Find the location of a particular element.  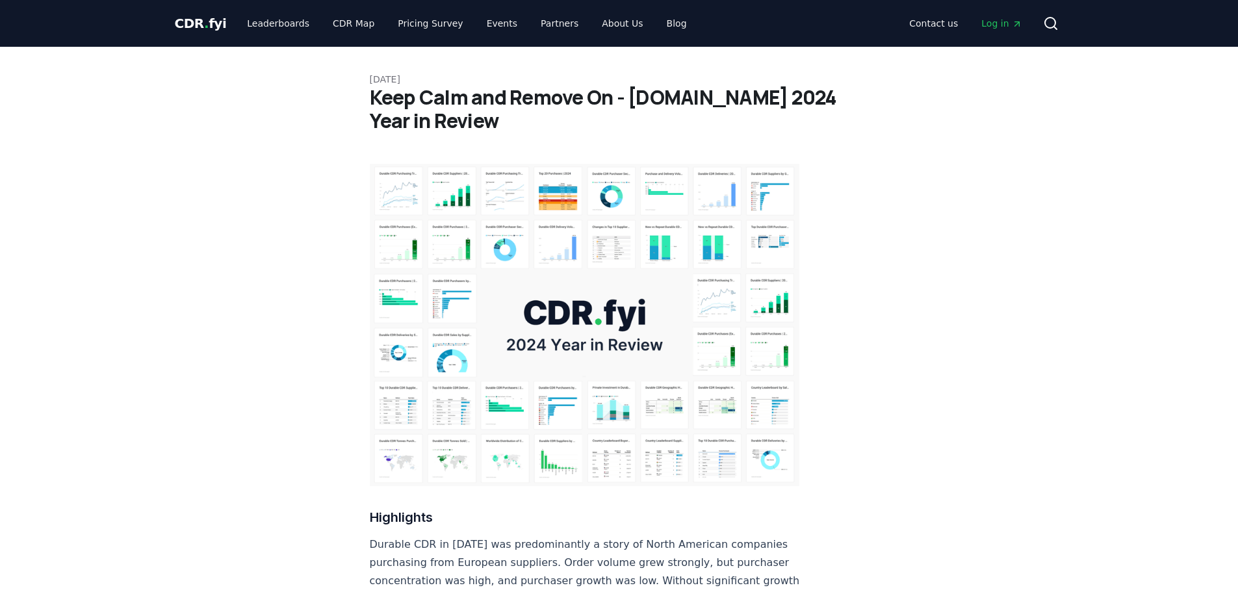

a: CDR Map is located at coordinates (353, 23).